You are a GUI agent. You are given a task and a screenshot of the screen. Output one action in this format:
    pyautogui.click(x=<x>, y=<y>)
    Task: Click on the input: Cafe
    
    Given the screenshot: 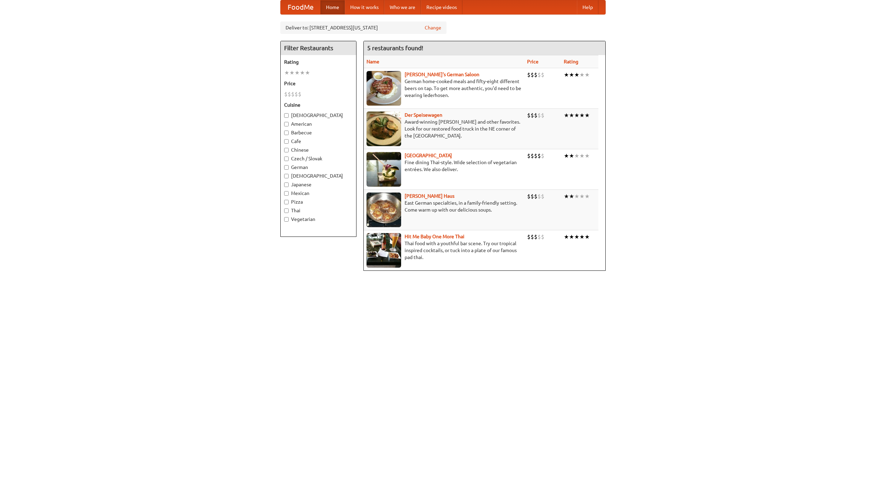 What is the action you would take?
    pyautogui.click(x=286, y=141)
    